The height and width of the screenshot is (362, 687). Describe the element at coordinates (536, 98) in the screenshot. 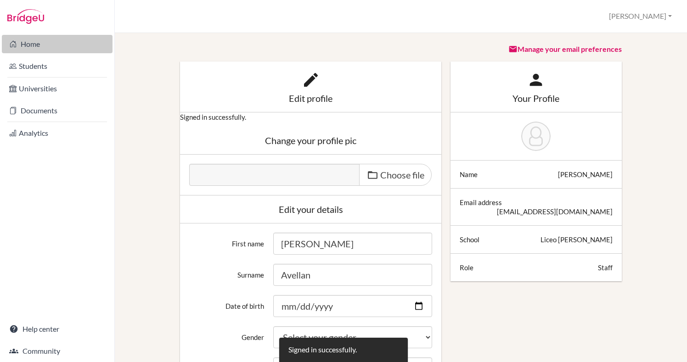

I see `div: Your Profile` at that location.